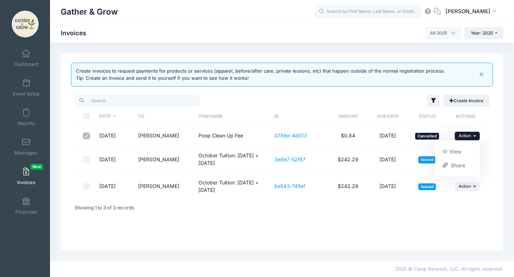 This screenshot has height=277, width=514. What do you see at coordinates (89, 12) in the screenshot?
I see `h1: Gather & Grow` at bounding box center [89, 12].